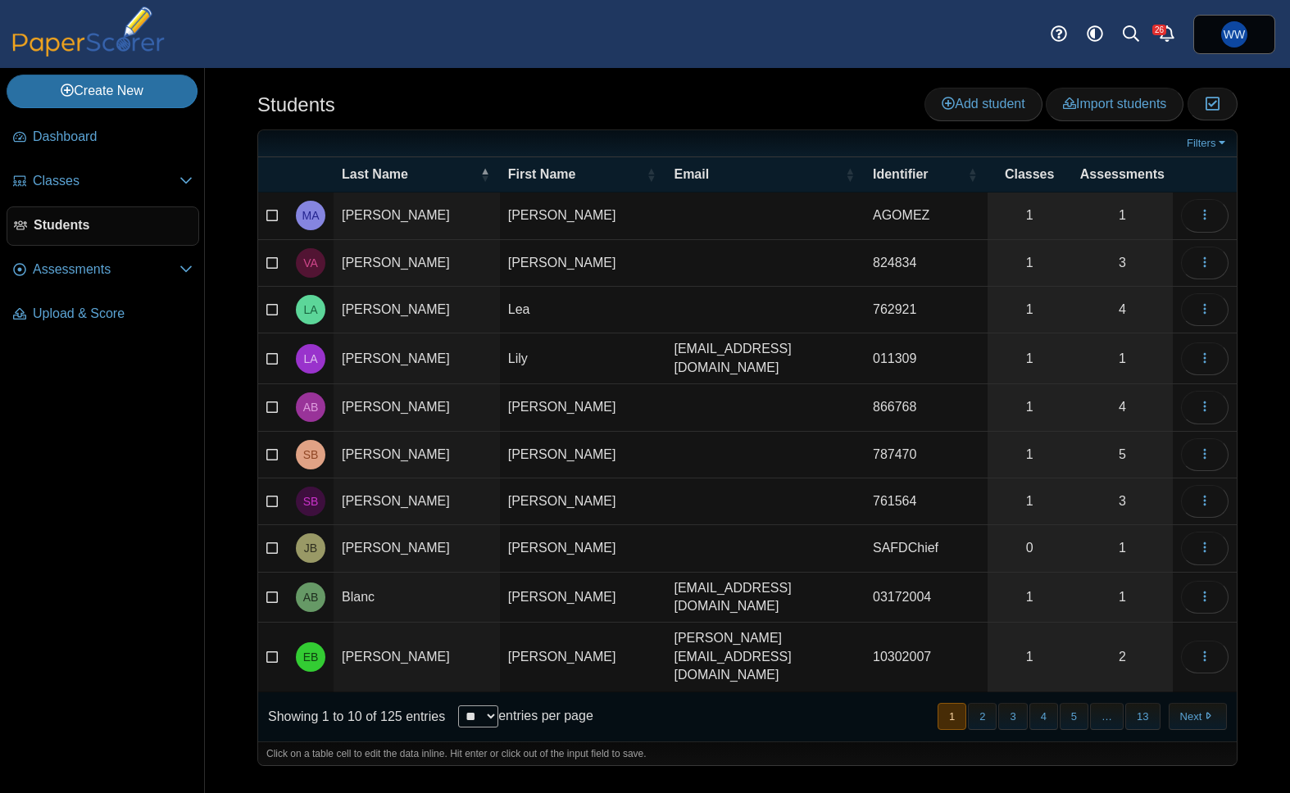 This screenshot has height=793, width=1290. Describe the element at coordinates (102, 91) in the screenshot. I see `a: Create New` at that location.